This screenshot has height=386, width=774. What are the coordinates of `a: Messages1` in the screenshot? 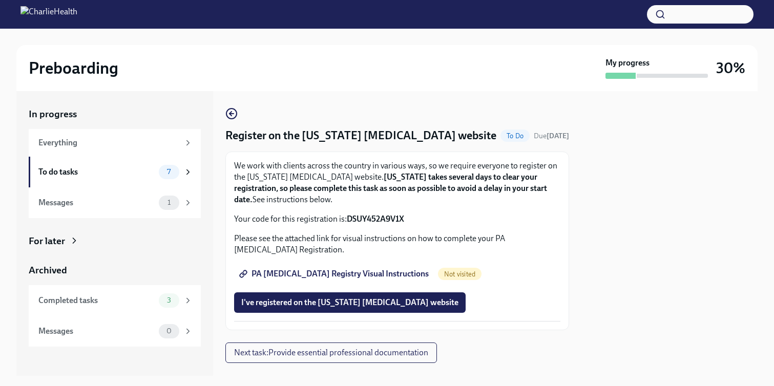 It's located at (115, 203).